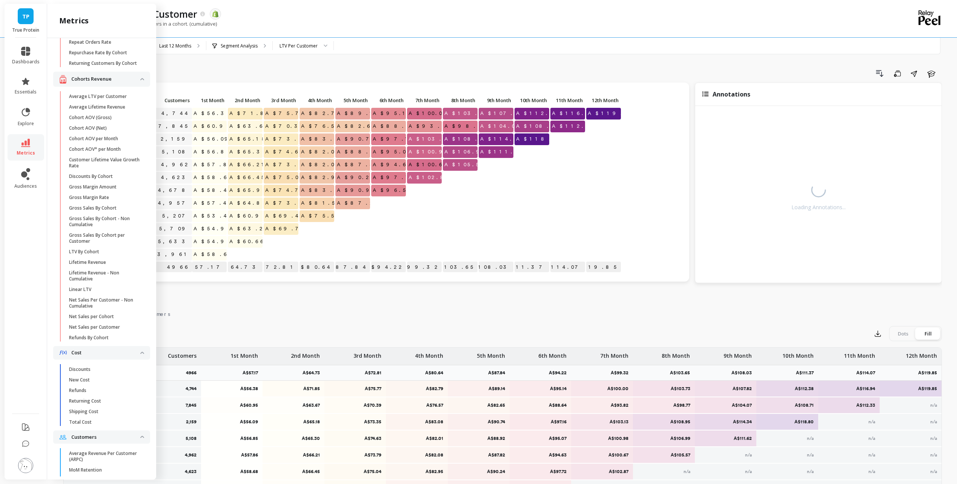 This screenshot has width=957, height=484. I want to click on a: 5,108, so click(176, 152).